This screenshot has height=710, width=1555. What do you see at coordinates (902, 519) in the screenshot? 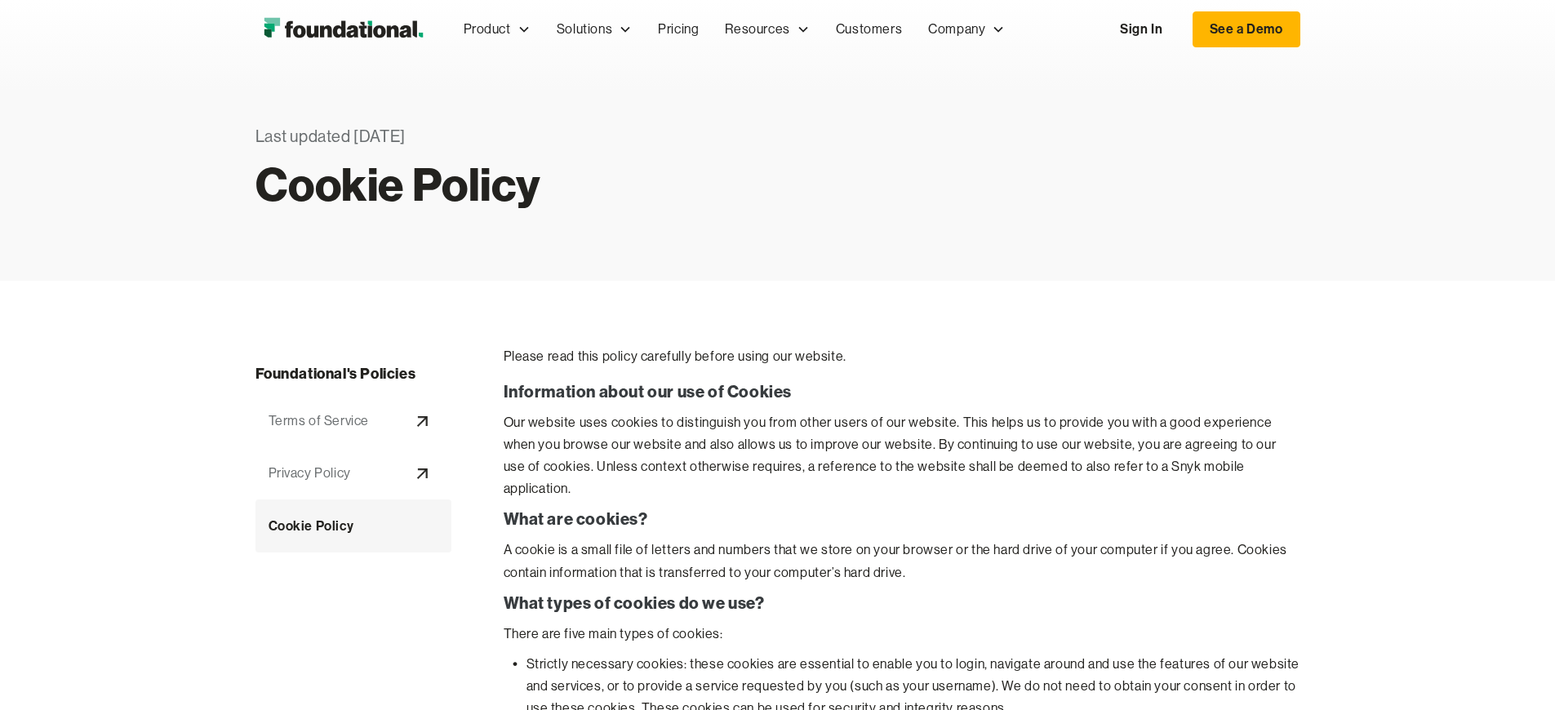
I see `p: What are cookies?` at bounding box center [902, 519].